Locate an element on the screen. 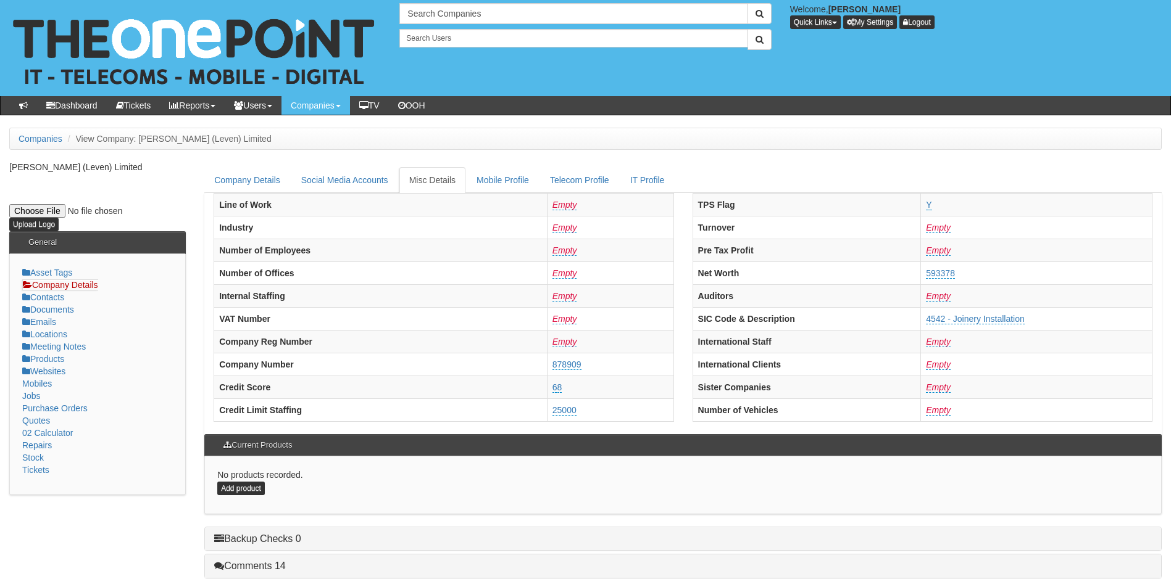 This screenshot has height=579, width=1171. th: Turnover is located at coordinates (807, 227).